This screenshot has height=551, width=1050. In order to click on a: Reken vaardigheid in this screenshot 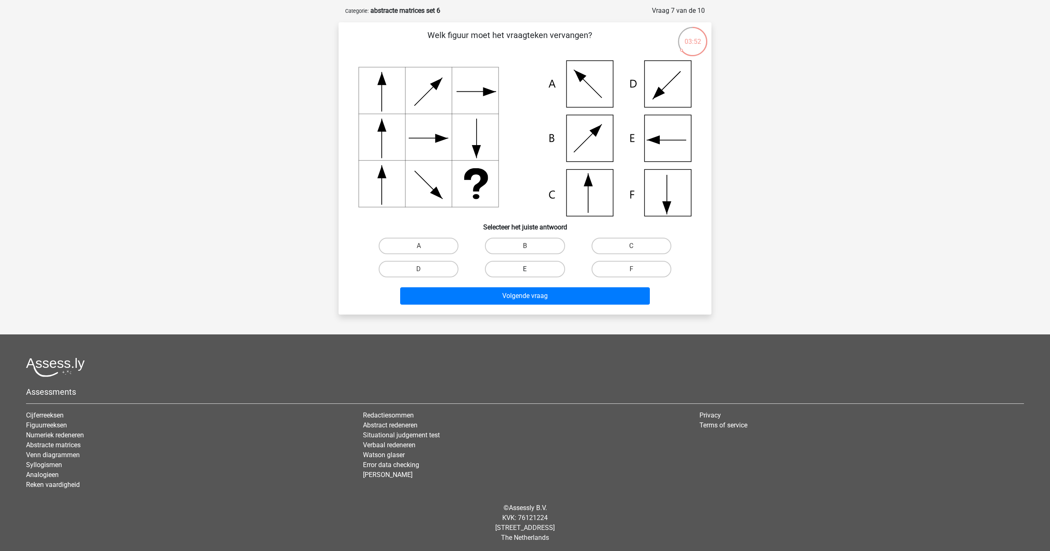, I will do `click(53, 485)`.